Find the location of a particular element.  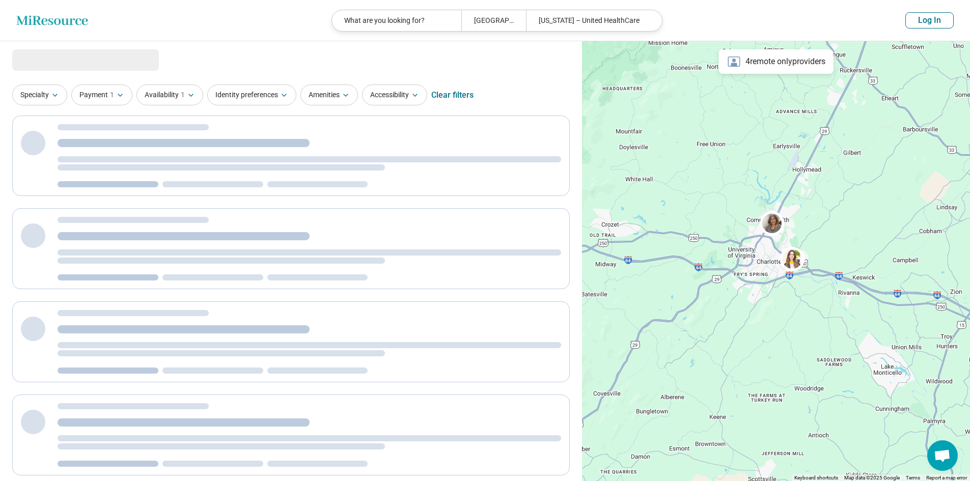

button: Log In is located at coordinates (929, 20).